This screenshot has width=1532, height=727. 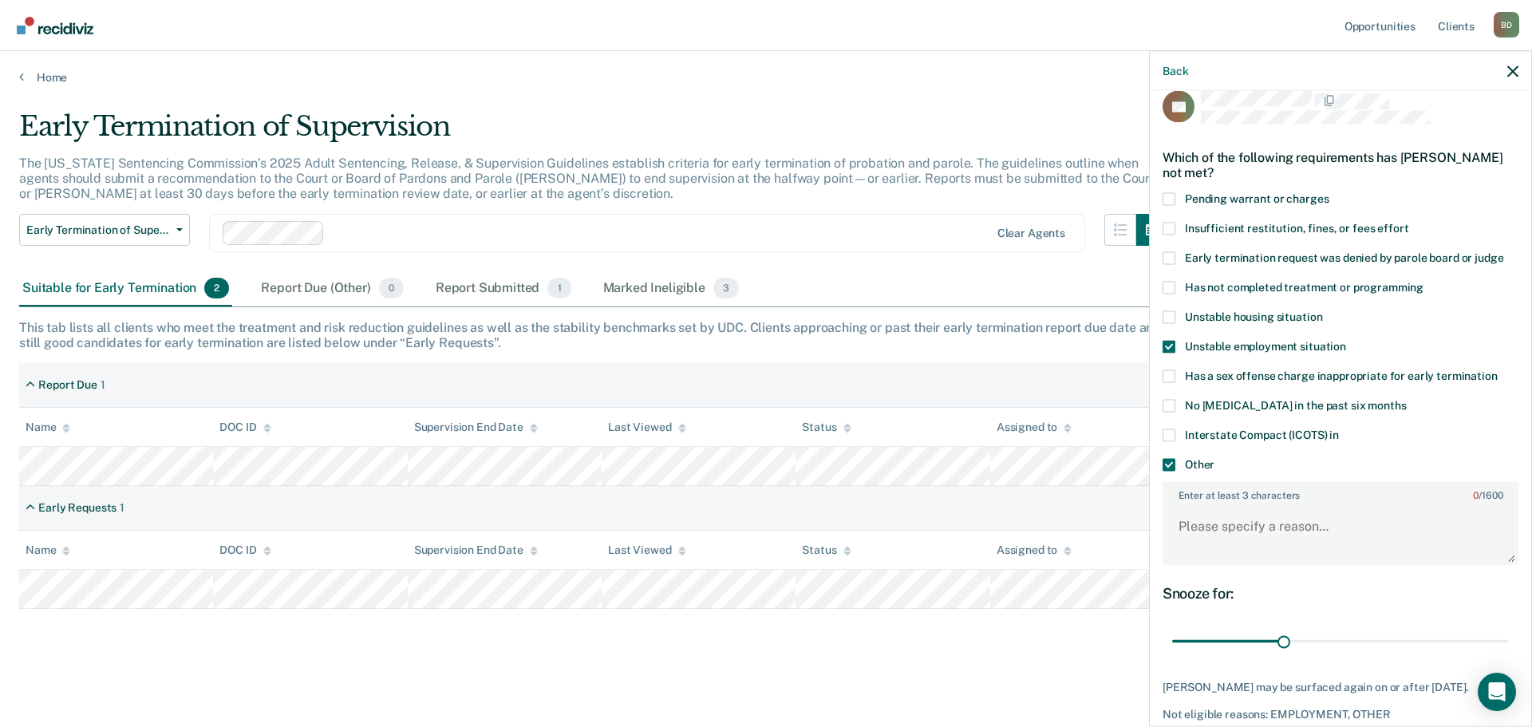 I want to click on div: Open Intercom Messenger, so click(x=1497, y=692).